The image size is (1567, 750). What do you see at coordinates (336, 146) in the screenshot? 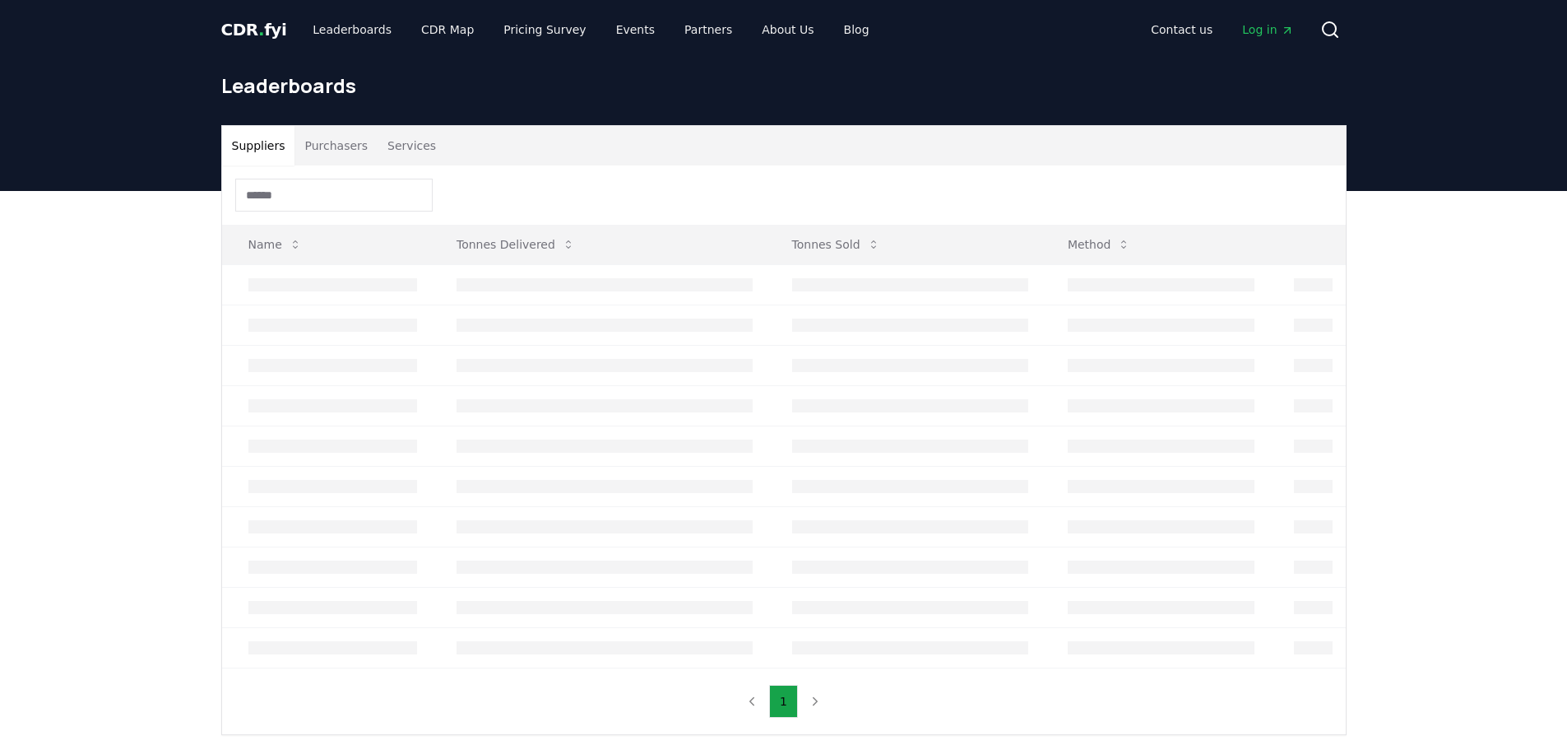
I see `button: Purchasers` at bounding box center [336, 146].